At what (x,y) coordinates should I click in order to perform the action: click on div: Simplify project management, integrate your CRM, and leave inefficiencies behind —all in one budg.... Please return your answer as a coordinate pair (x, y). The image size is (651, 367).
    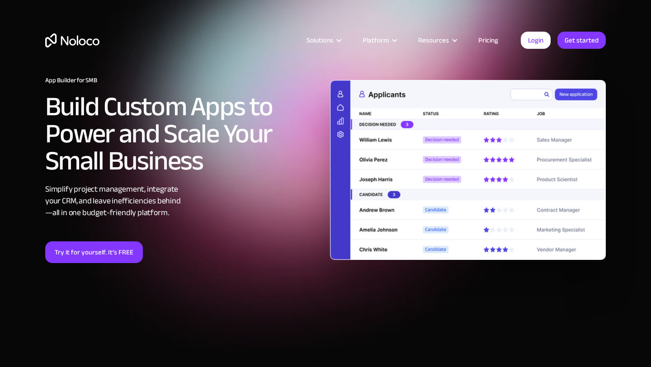
    Looking at the image, I should click on (183, 201).